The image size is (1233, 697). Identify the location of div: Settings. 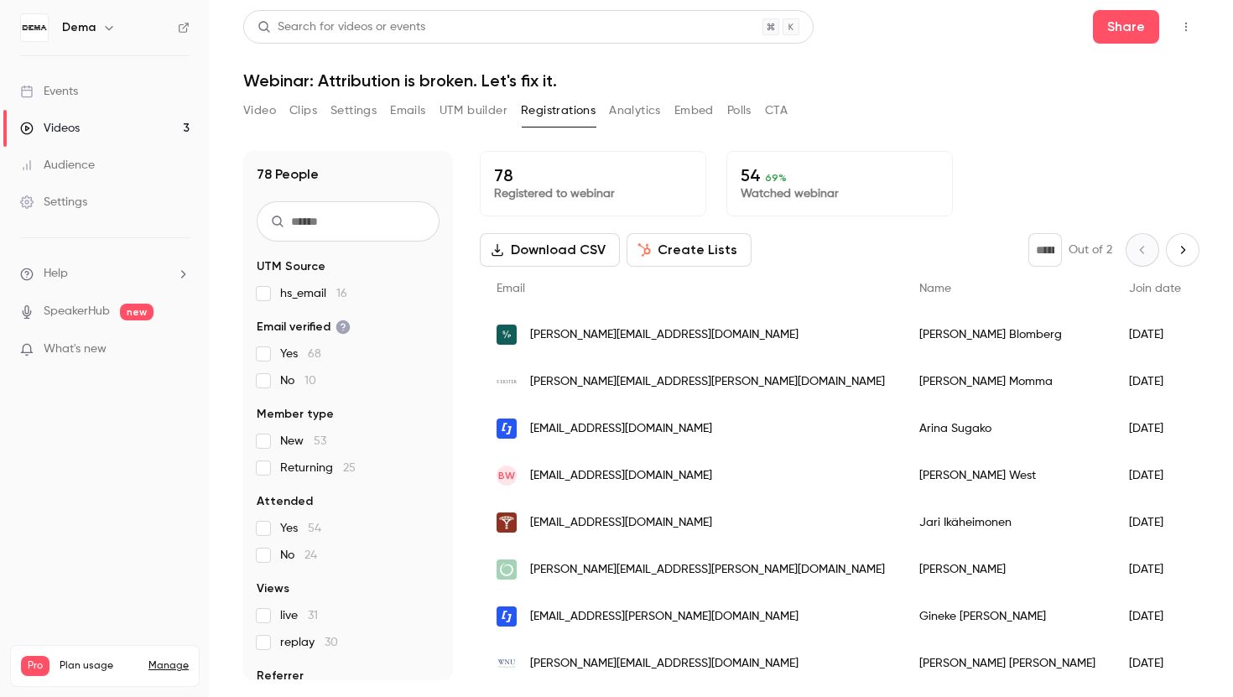
(54, 202).